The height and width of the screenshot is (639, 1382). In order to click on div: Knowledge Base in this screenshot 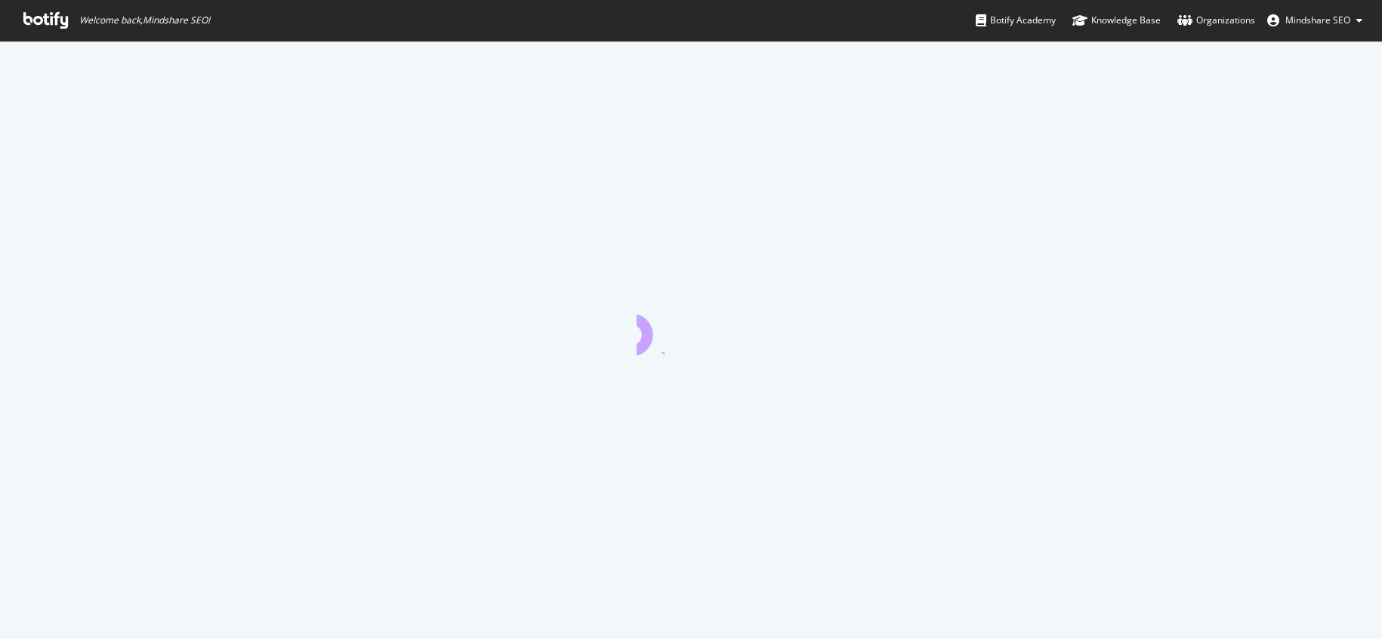, I will do `click(1116, 20)`.